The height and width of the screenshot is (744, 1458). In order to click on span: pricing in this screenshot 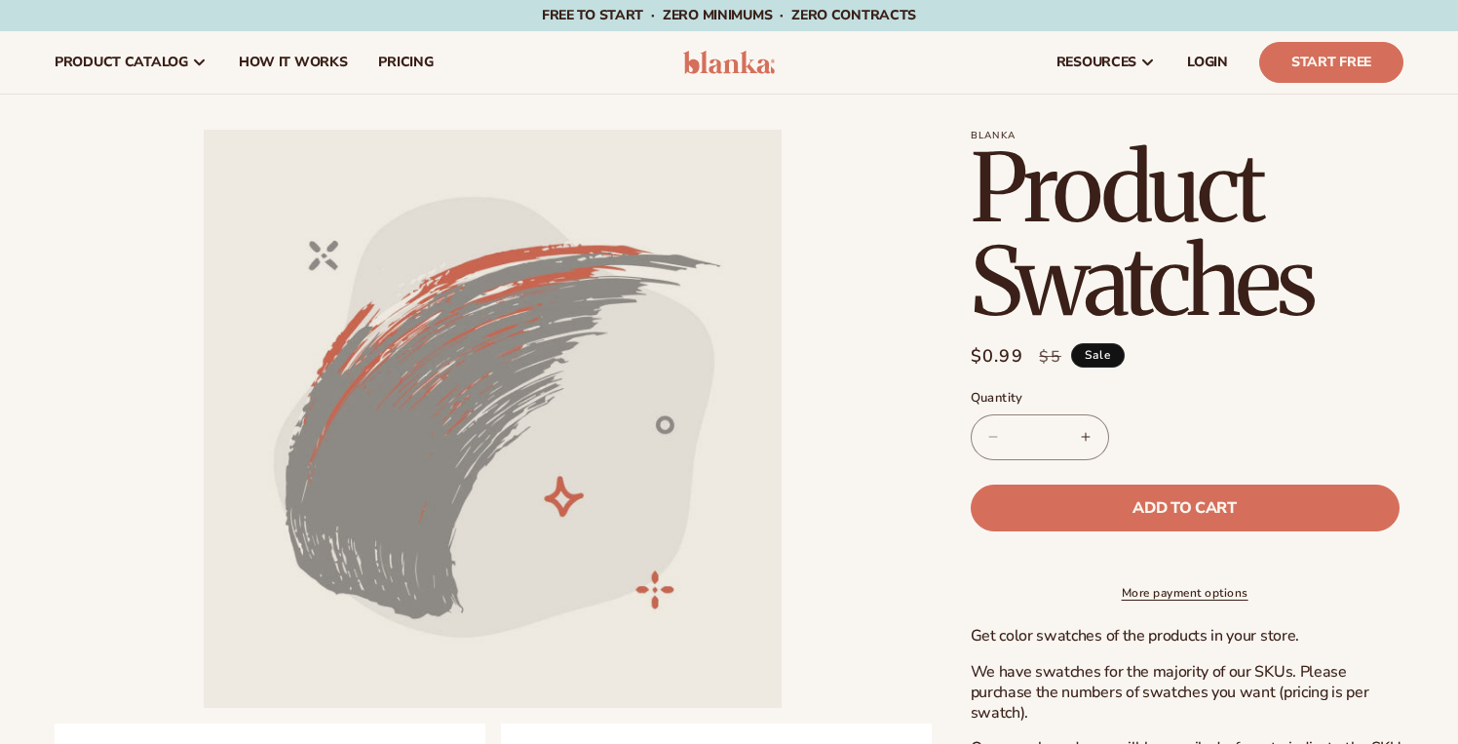, I will do `click(405, 62)`.